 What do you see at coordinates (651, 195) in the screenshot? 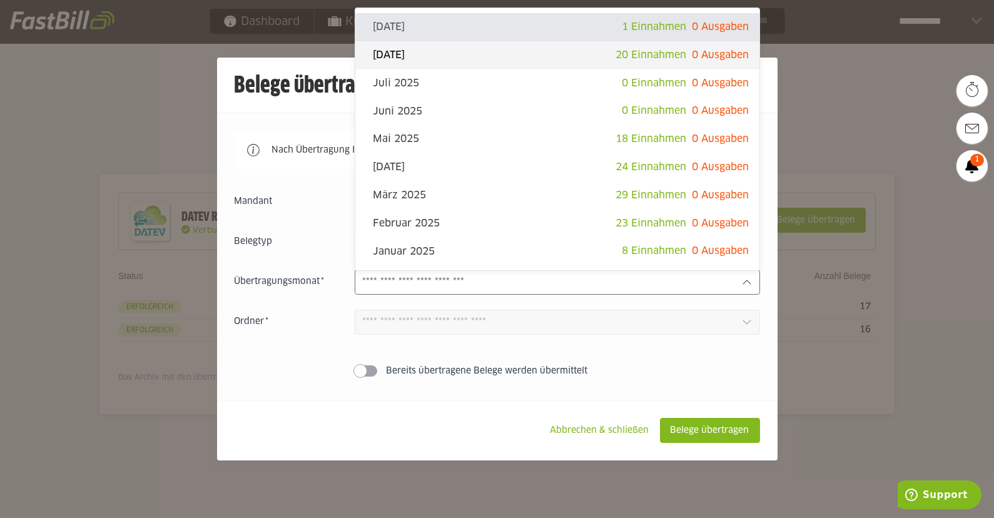
I see `span: 29 Einnahmen` at bounding box center [651, 195].